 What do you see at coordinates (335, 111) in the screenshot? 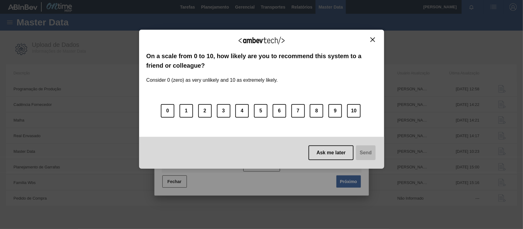
I see `button: 9` at bounding box center [335, 111].